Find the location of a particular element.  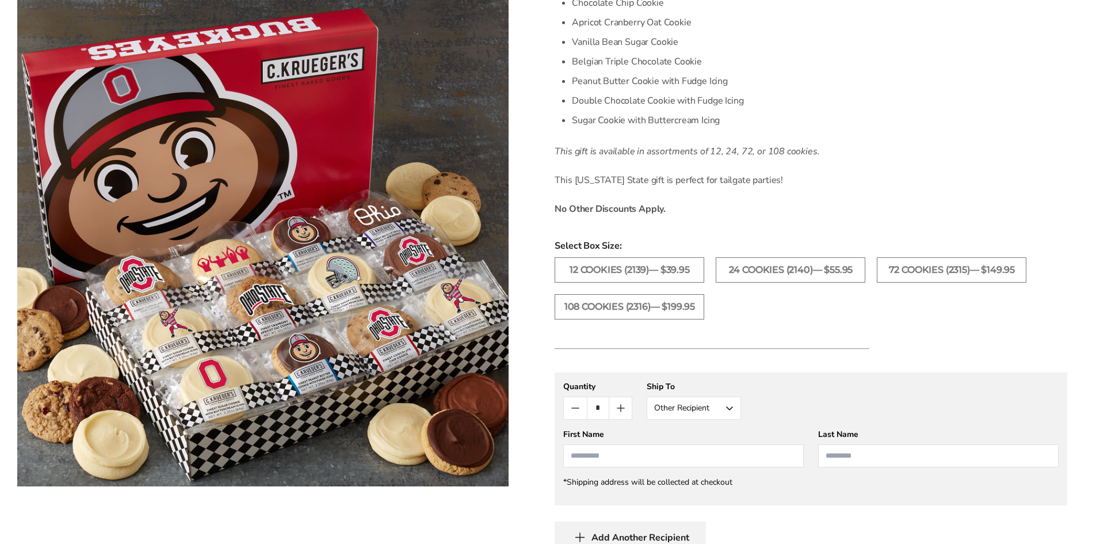

button: Count minus is located at coordinates (575, 408).